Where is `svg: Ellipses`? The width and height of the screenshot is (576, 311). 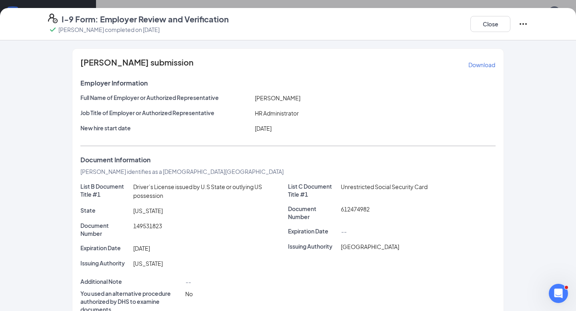
svg: Ellipses is located at coordinates (523, 24).